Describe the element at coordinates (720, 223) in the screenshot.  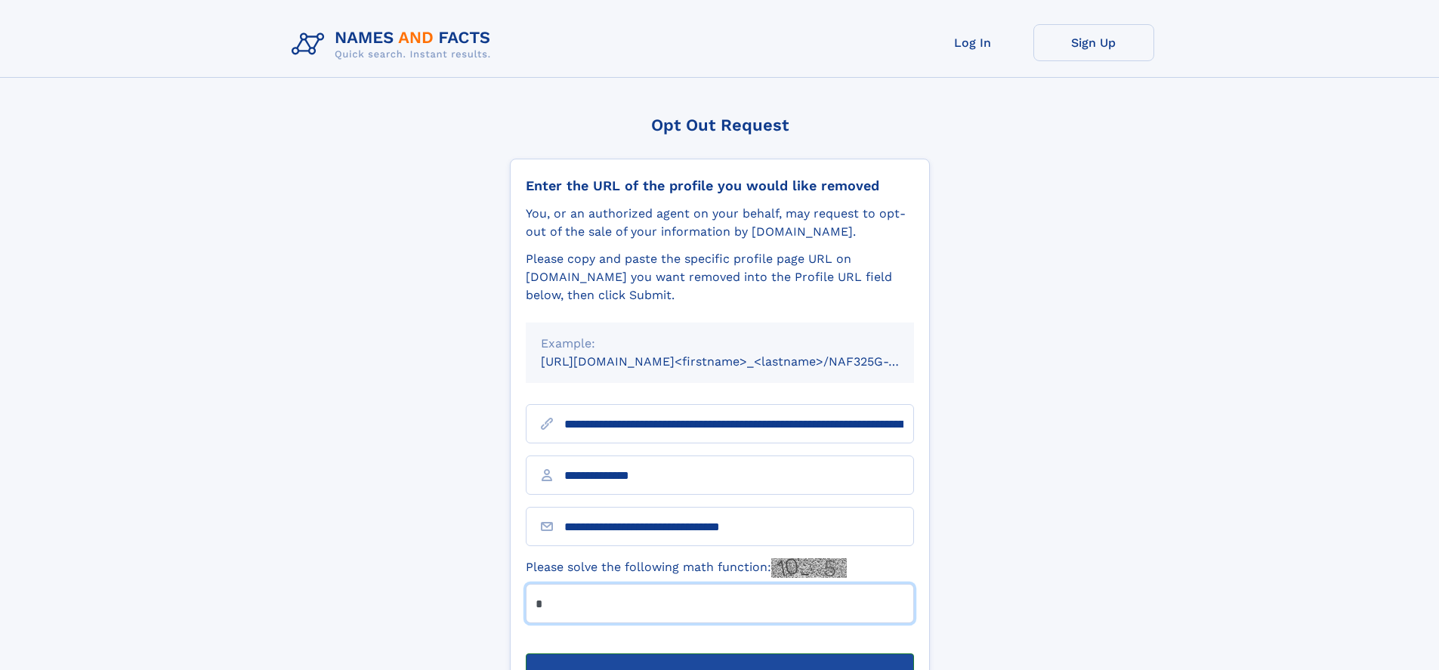
I see `div: You, or an authorized agent on your behalf, may request to opt-out of the sale of your informatio...` at that location.